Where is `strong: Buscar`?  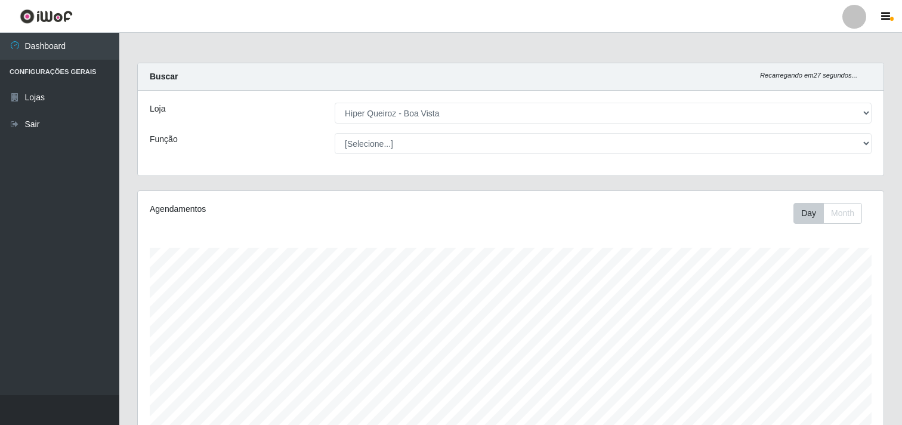 strong: Buscar is located at coordinates (163, 76).